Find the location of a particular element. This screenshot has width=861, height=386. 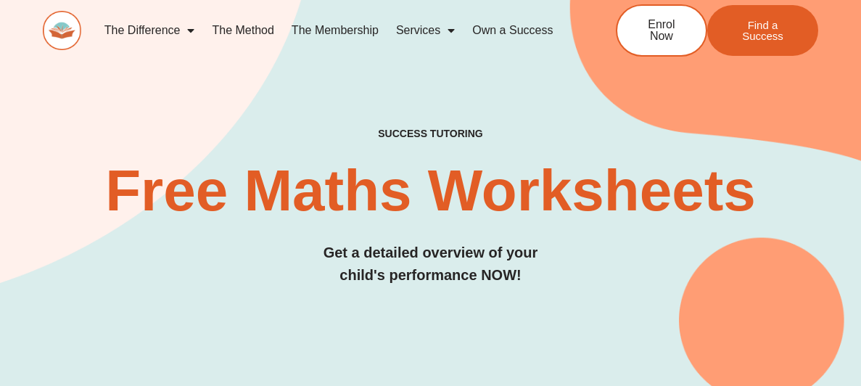

a: Find a Success is located at coordinates (763, 30).